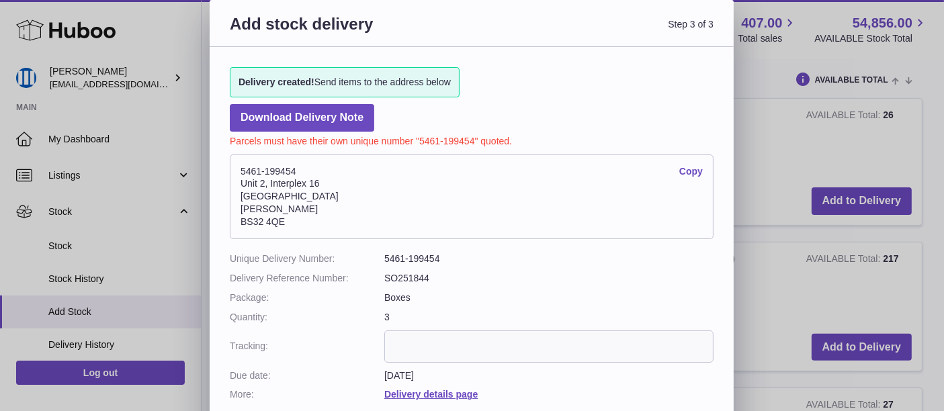 The height and width of the screenshot is (411, 944). I want to click on dt: Tracking:, so click(307, 347).